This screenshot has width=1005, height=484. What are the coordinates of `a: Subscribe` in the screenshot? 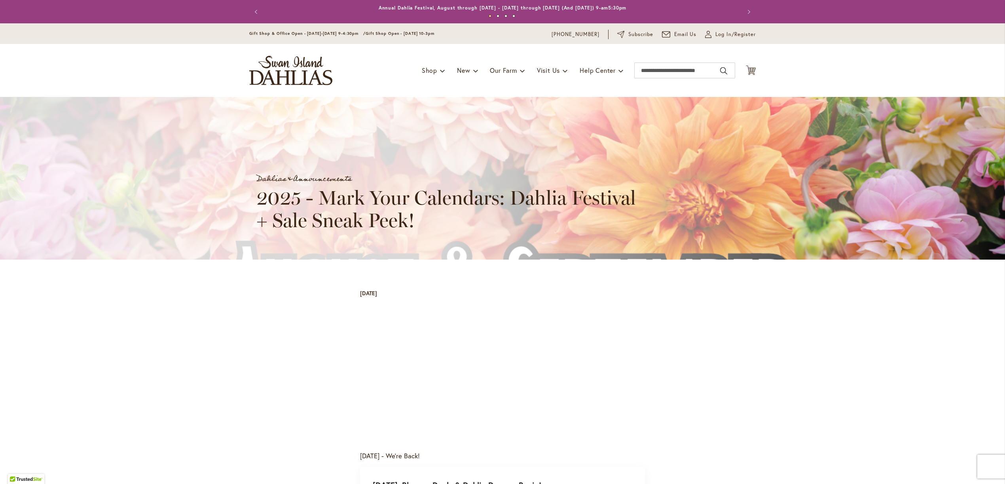 It's located at (635, 34).